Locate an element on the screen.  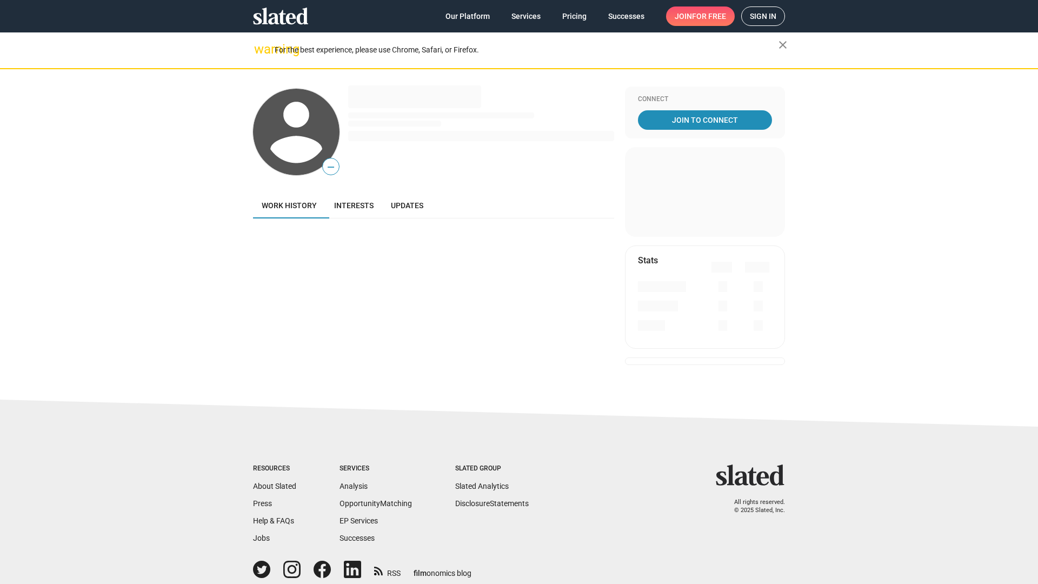
span: Sign in is located at coordinates (762, 16).